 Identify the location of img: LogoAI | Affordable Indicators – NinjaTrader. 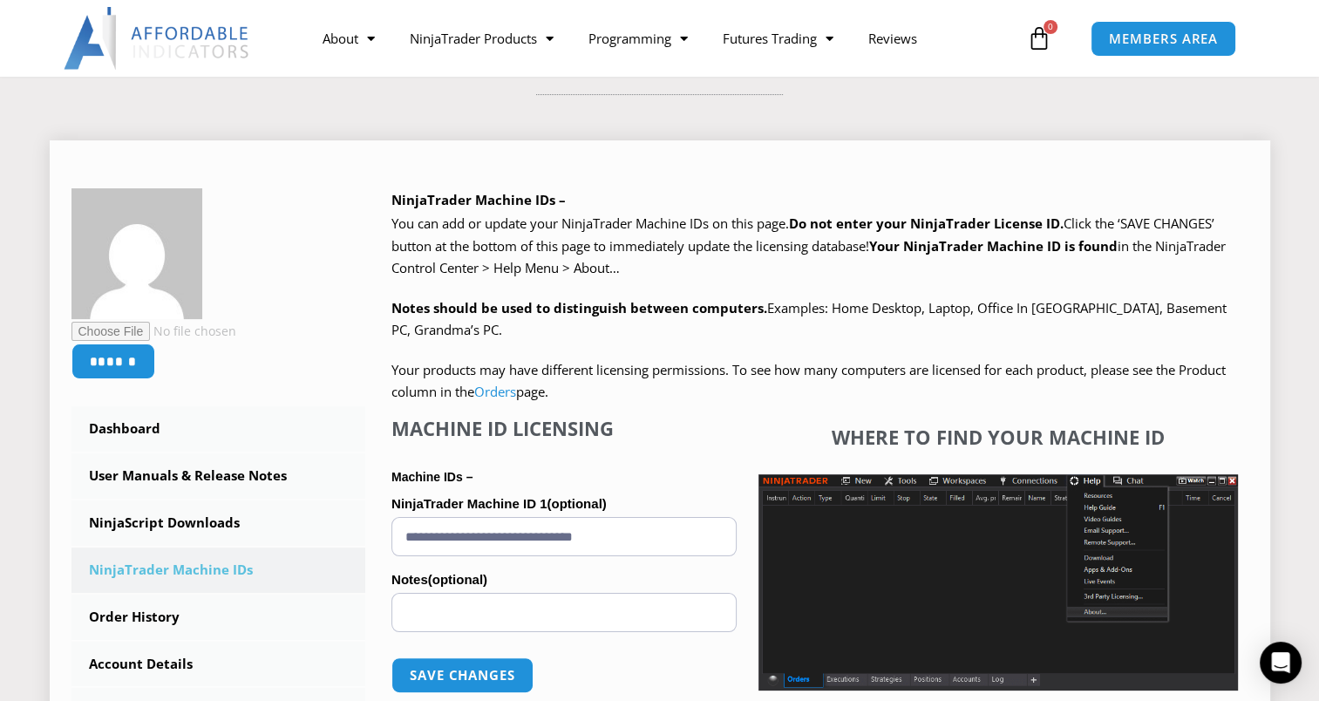
(157, 38).